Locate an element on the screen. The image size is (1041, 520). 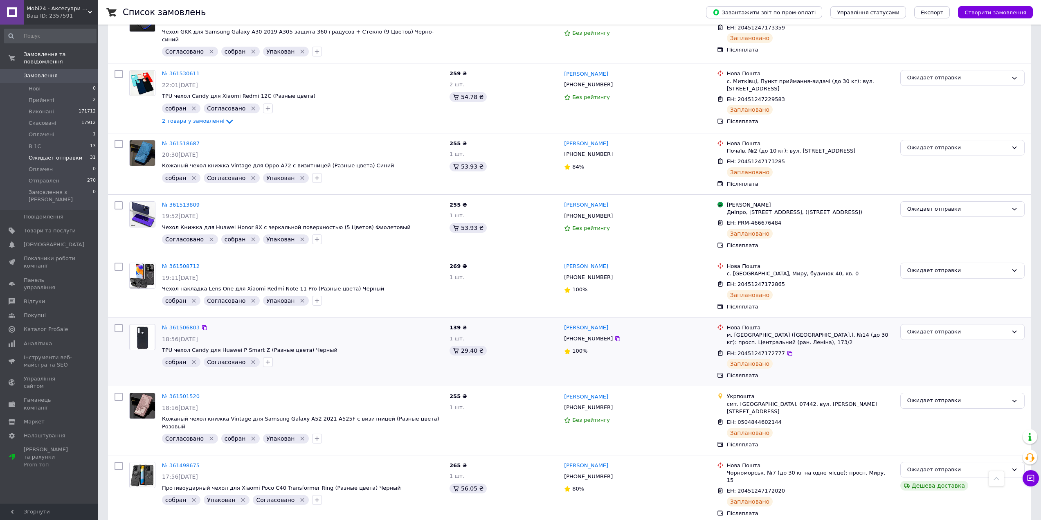
span: Отправлен is located at coordinates (44, 181).